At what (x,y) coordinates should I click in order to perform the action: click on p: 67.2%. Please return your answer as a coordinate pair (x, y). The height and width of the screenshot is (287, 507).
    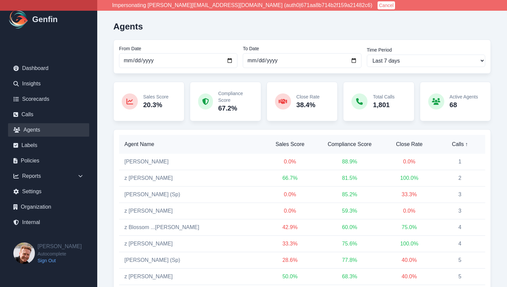
    Looking at the image, I should click on (235, 108).